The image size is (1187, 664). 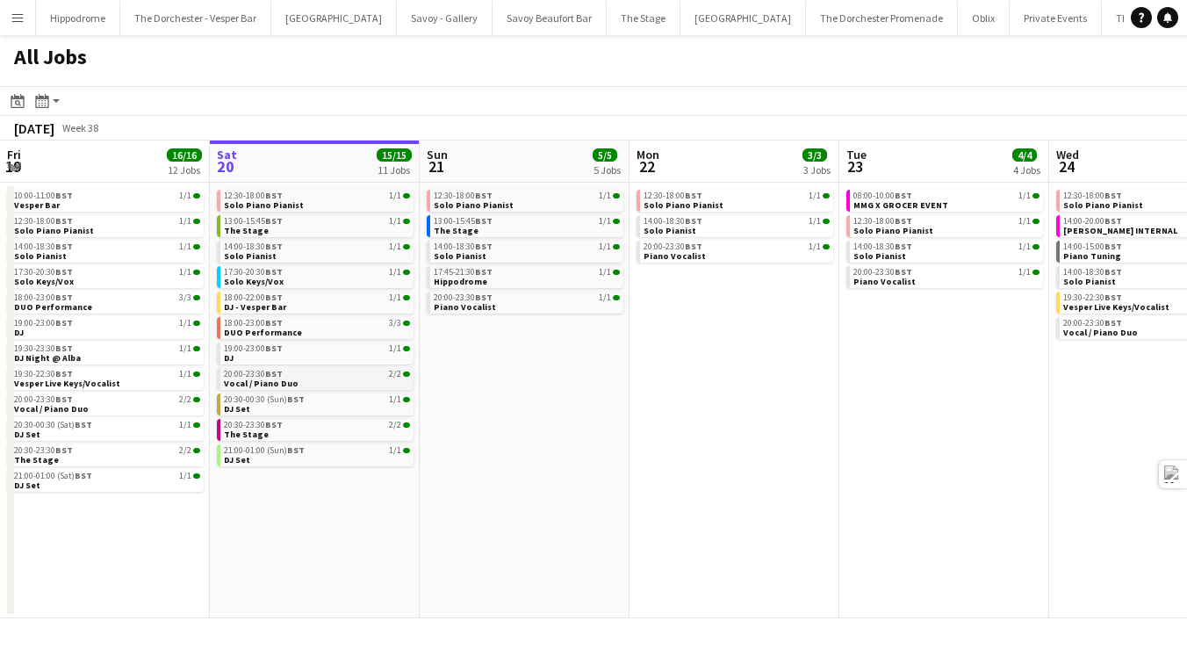 What do you see at coordinates (527, 225) in the screenshot?
I see `a: 13:00-15:45BST1/1The Stage` at bounding box center [527, 225].